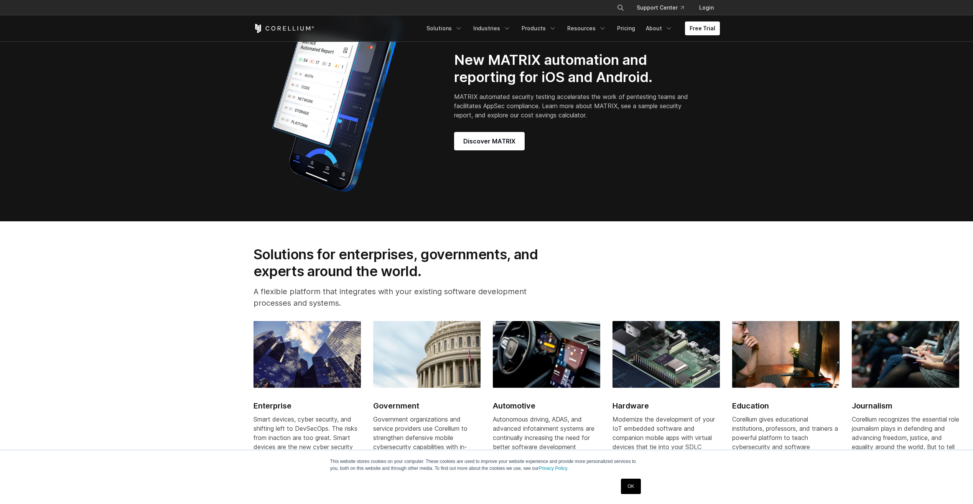 This screenshot has width=973, height=504. Describe the element at coordinates (587, 28) in the screenshot. I see `a: Resources` at that location.